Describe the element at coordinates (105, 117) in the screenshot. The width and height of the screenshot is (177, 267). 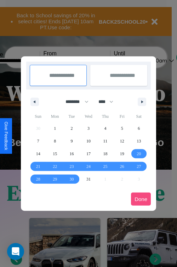
I see `span: Thu` at that location.